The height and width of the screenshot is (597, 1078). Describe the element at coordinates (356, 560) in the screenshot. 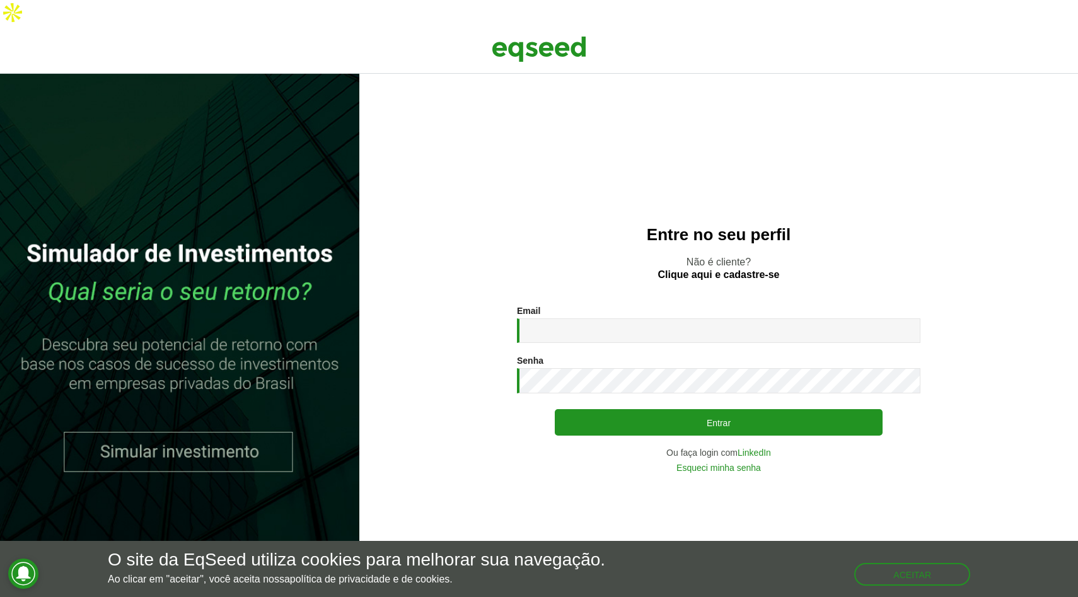

I see `h5: O site da EqSeed utiliza cookies para melhorar sua navegação.` at that location.